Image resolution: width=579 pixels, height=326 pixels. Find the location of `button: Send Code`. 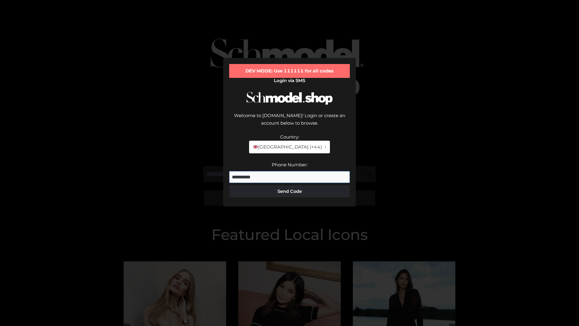

button: Send Code is located at coordinates (289, 191).